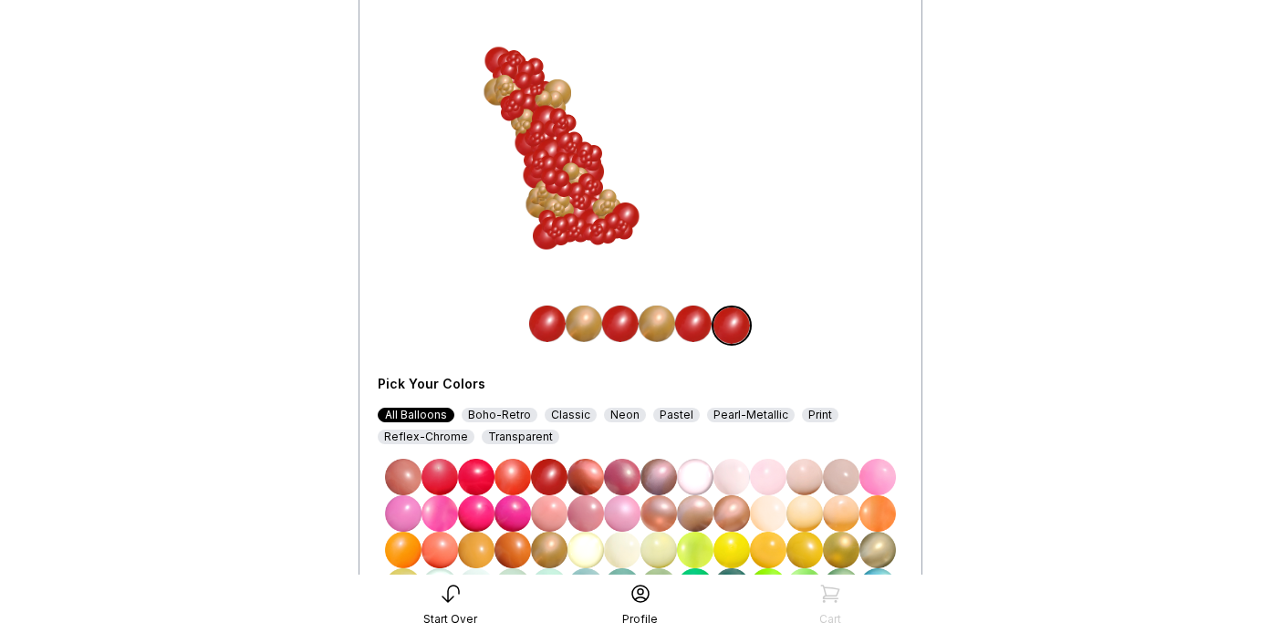 The width and height of the screenshot is (1280, 633). Describe the element at coordinates (426, 437) in the screenshot. I see `div: Reflex-Chrome` at that location.